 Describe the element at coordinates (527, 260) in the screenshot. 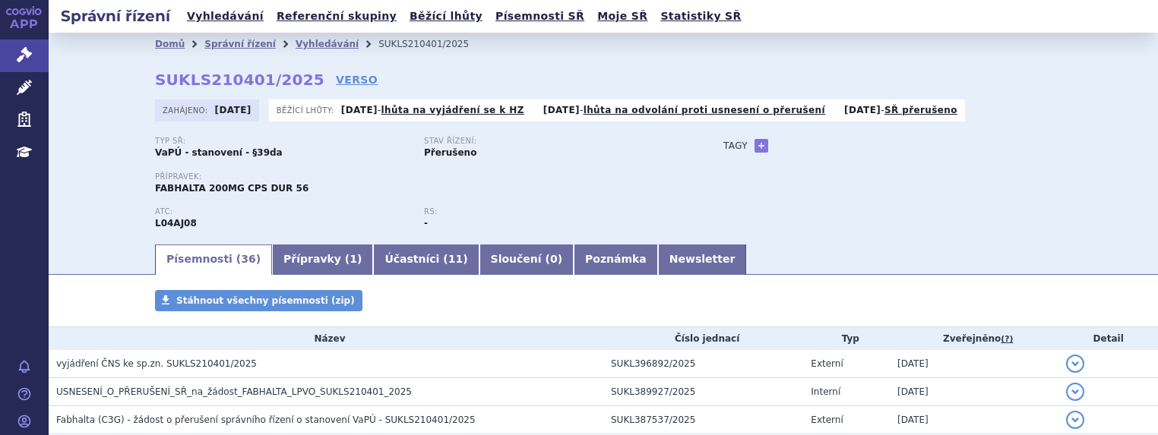

I see `a: Sloučení (0)` at that location.